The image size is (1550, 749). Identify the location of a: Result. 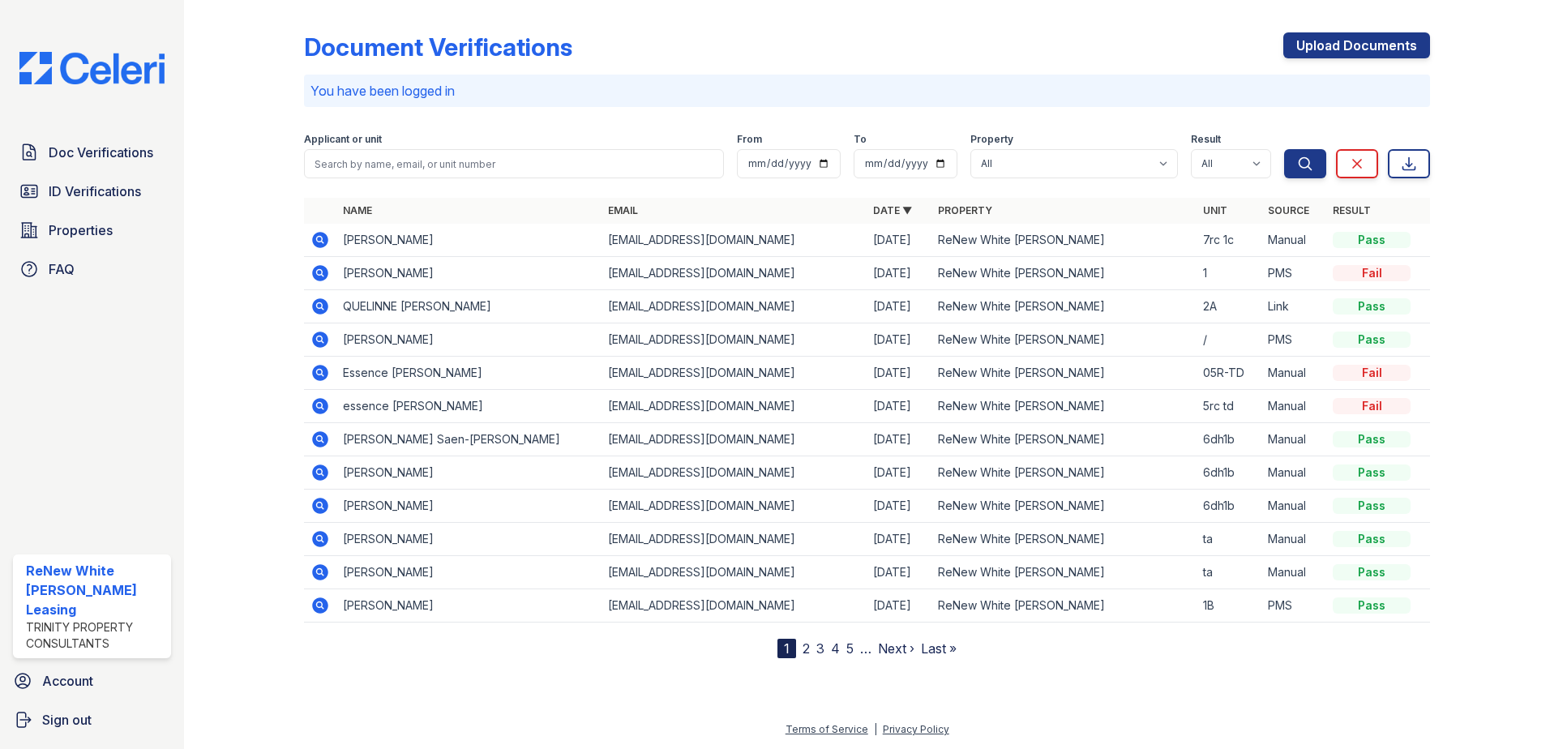
(1351, 210).